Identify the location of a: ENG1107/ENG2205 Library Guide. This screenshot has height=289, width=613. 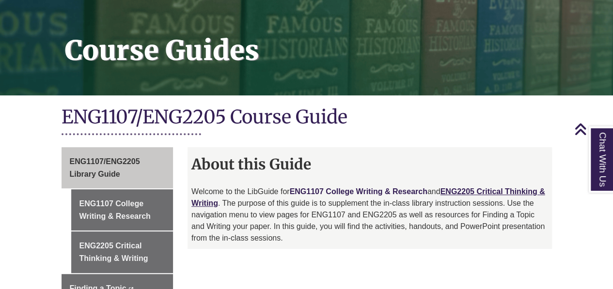
(117, 168).